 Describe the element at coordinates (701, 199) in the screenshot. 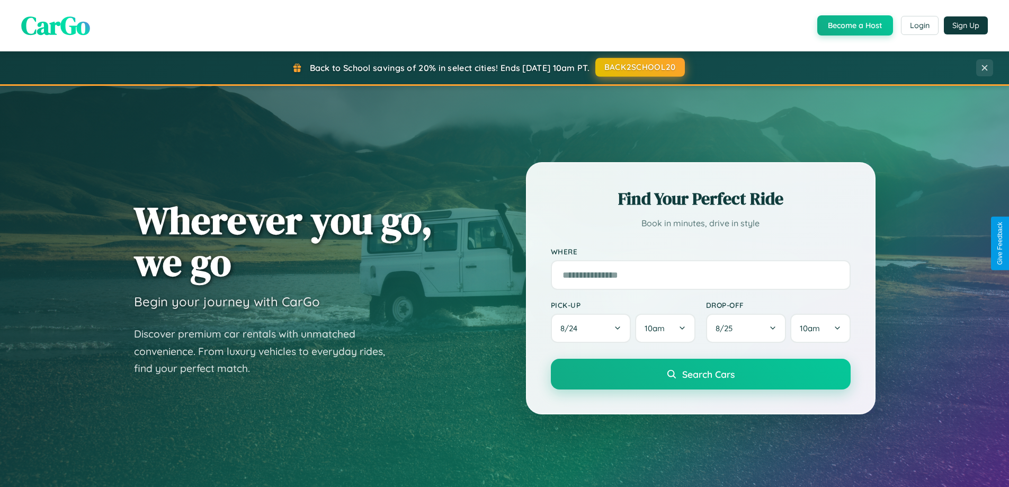

I see `h2: Find Your Perfect Ride` at that location.